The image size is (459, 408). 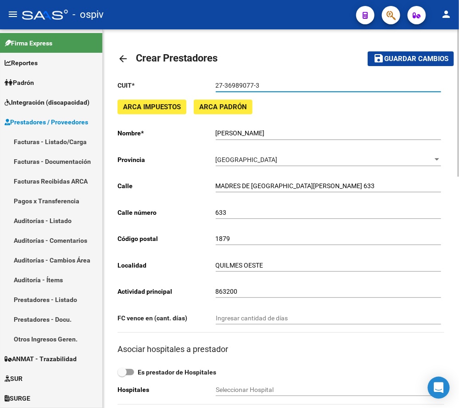 What do you see at coordinates (40, 359) in the screenshot?
I see `span: ANMAT - Trazabilidad` at bounding box center [40, 359].